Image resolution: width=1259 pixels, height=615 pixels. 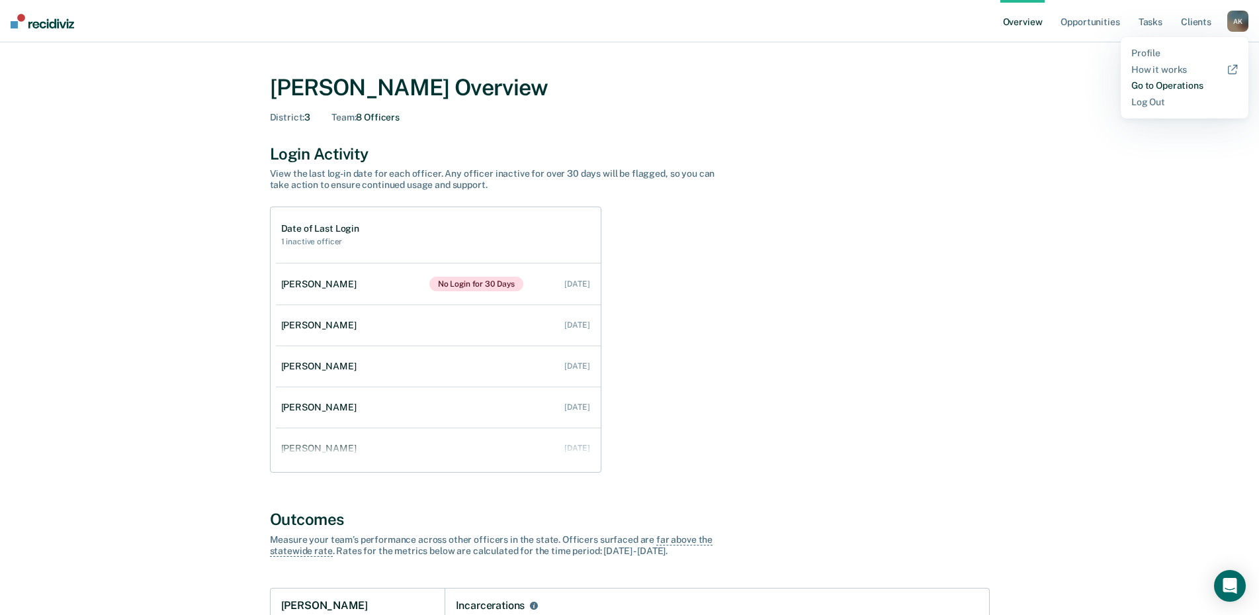 What do you see at coordinates (1184, 69) in the screenshot?
I see `a: How it works` at bounding box center [1184, 69].